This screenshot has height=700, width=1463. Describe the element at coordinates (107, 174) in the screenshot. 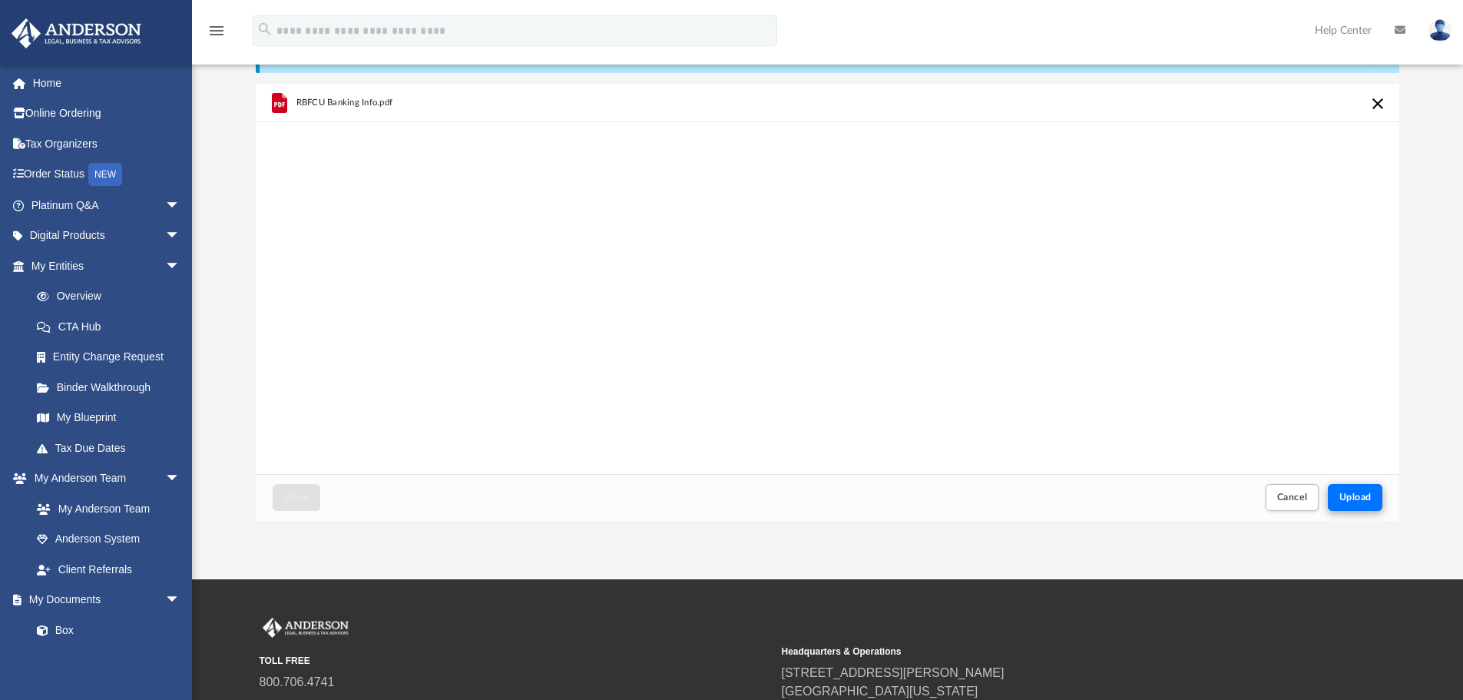

I see `a: Order StatusNEW` at that location.